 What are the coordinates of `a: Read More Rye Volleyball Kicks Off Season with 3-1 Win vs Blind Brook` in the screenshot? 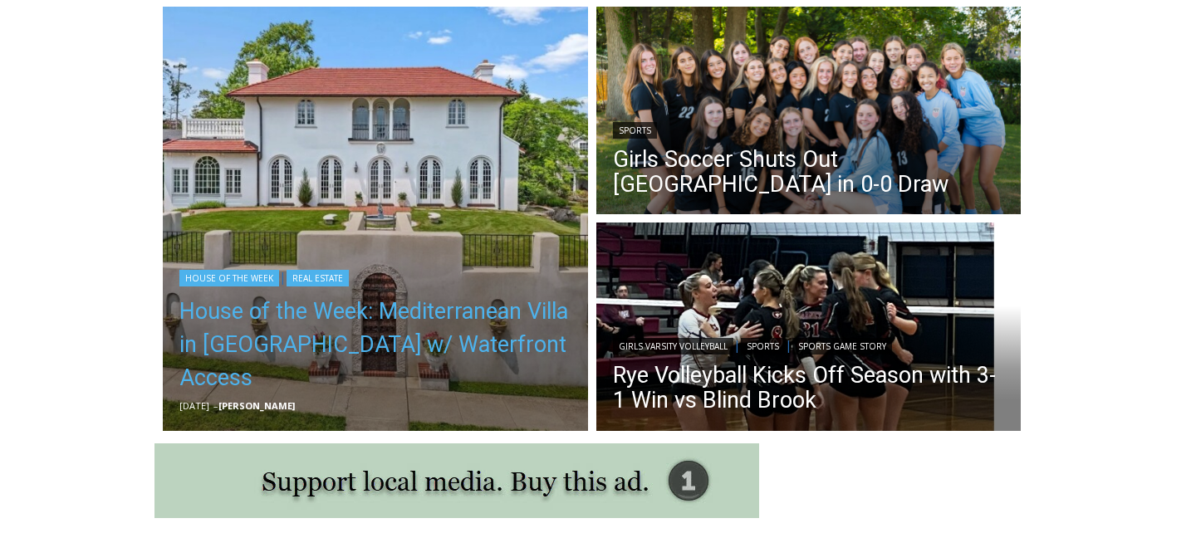 It's located at (809, 329).